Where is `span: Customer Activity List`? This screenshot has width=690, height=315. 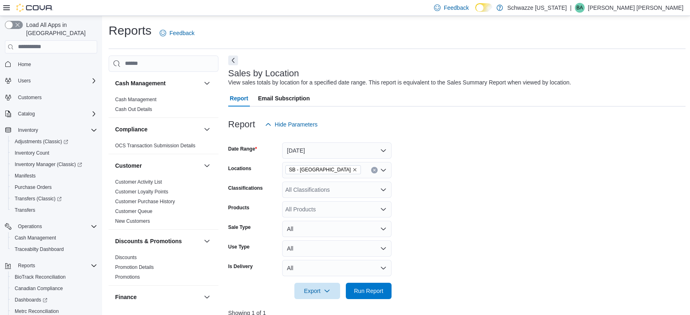 span: Customer Activity List is located at coordinates (138, 182).